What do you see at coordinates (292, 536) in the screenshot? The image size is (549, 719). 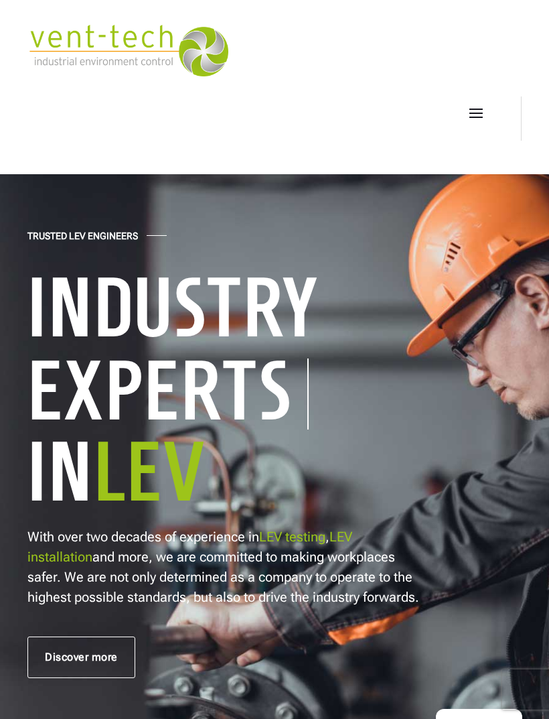 I see `a: LEV testing` at bounding box center [292, 536].